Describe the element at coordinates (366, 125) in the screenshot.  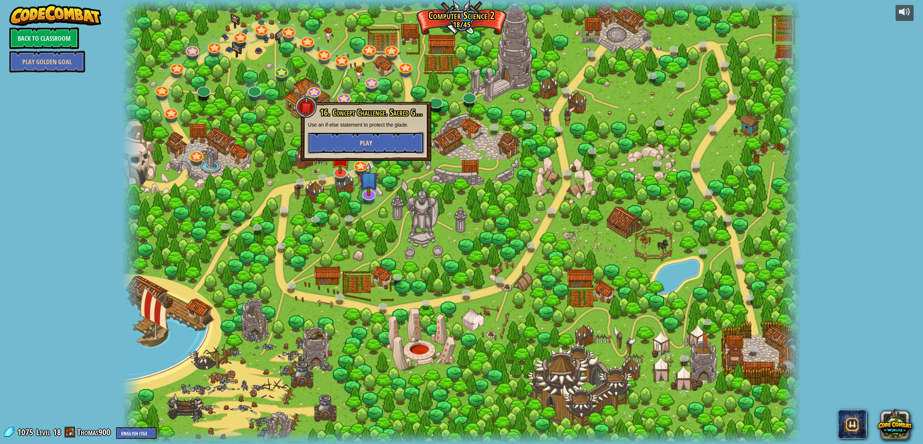
I see `p: Use an if-else statement to protect the glade.` at that location.